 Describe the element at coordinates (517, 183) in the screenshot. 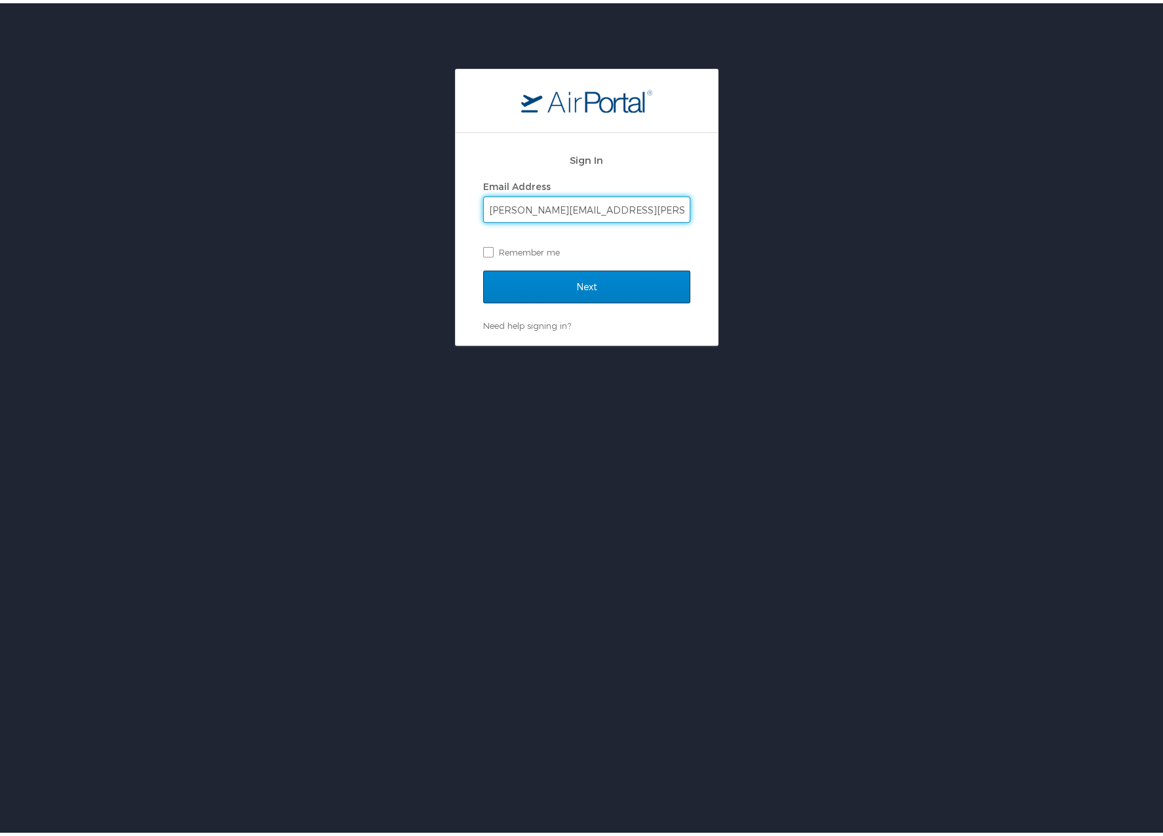

I see `label: Email Address` at that location.